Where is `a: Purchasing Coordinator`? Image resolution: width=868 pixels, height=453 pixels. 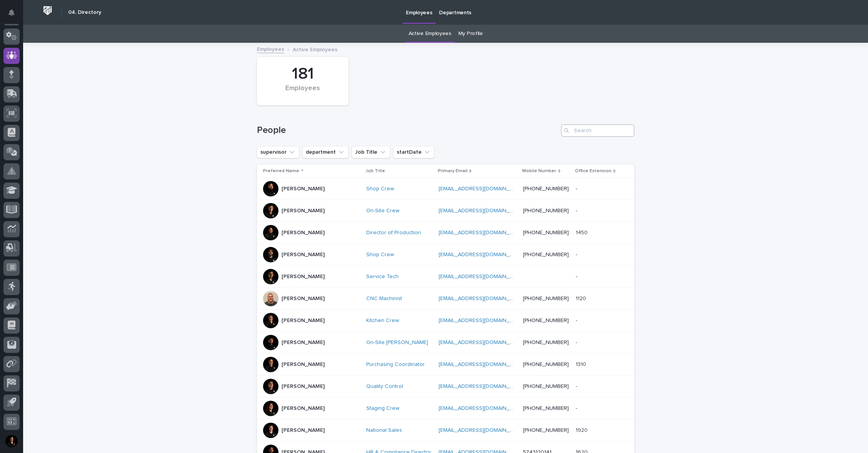 a: Purchasing Coordinator is located at coordinates (395, 364).